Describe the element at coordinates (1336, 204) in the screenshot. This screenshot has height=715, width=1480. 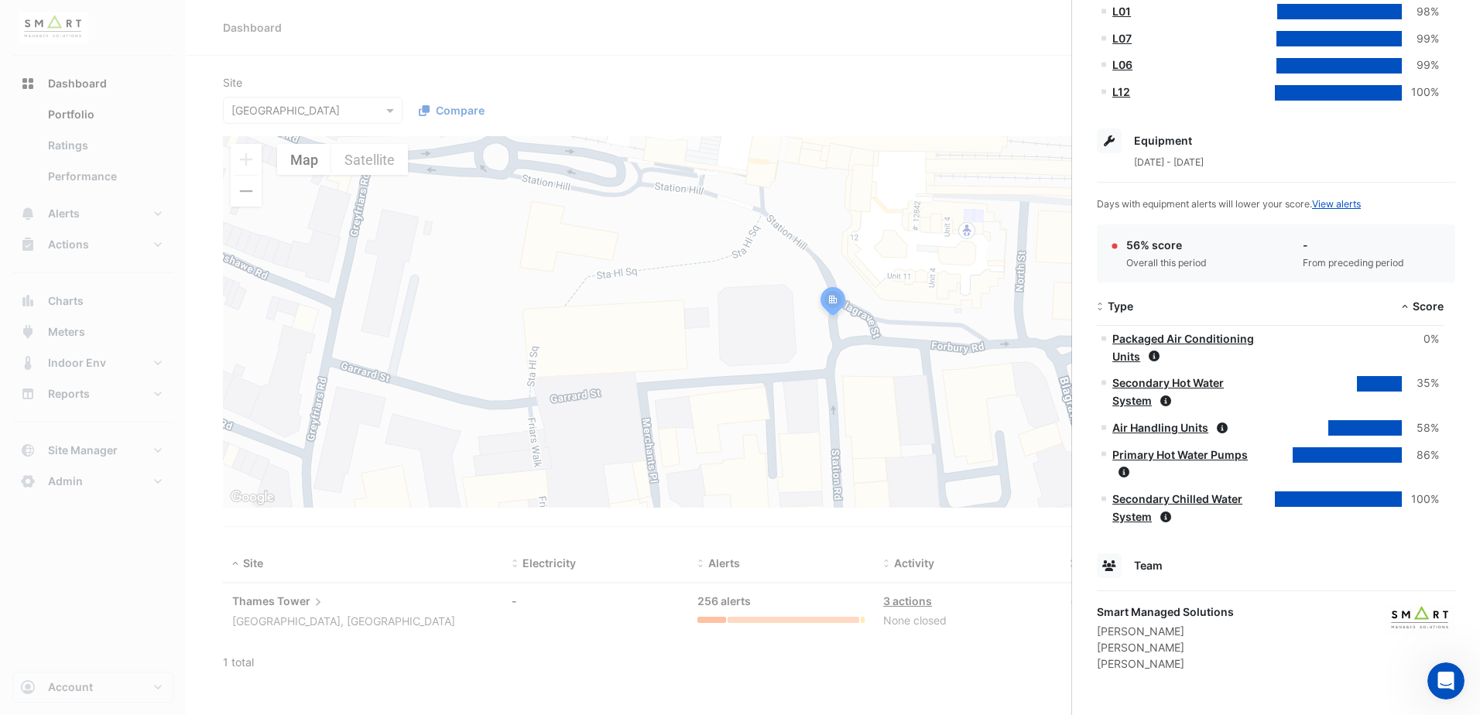
I see `a: View alerts` at that location.